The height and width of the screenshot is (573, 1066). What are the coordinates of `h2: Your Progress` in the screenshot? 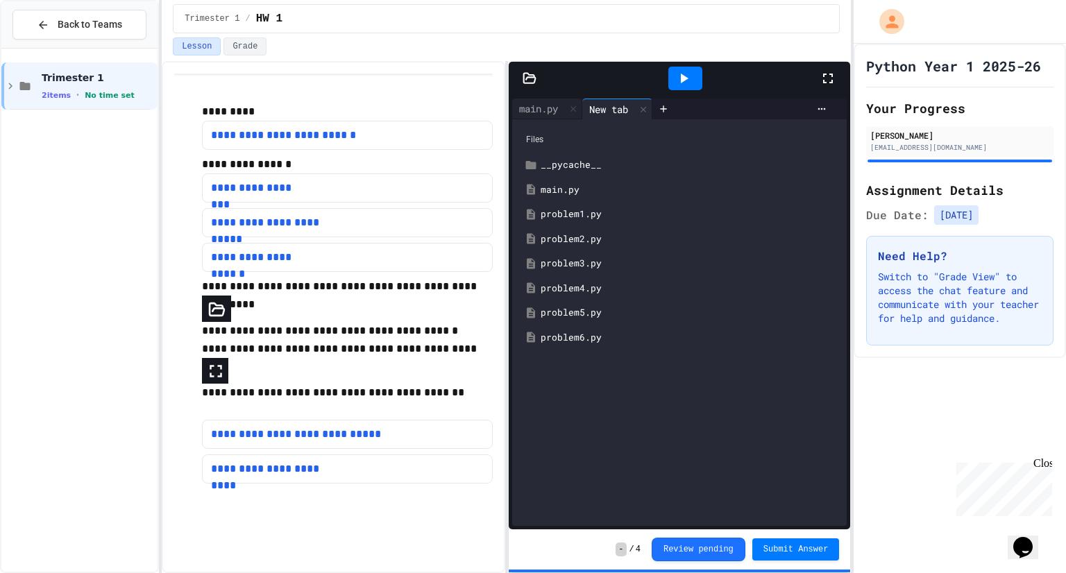 It's located at (960, 108).